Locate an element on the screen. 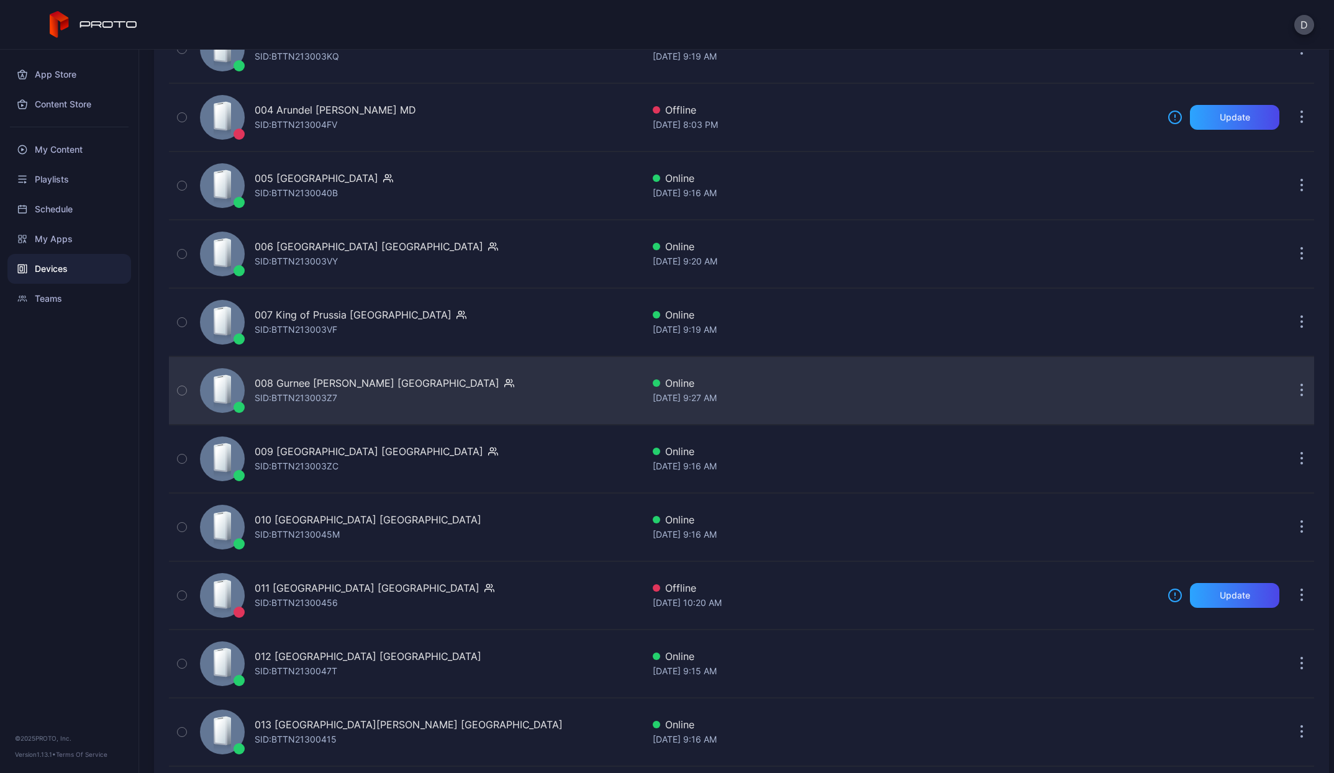  div: SID: BTTN21300415 is located at coordinates (296, 740).